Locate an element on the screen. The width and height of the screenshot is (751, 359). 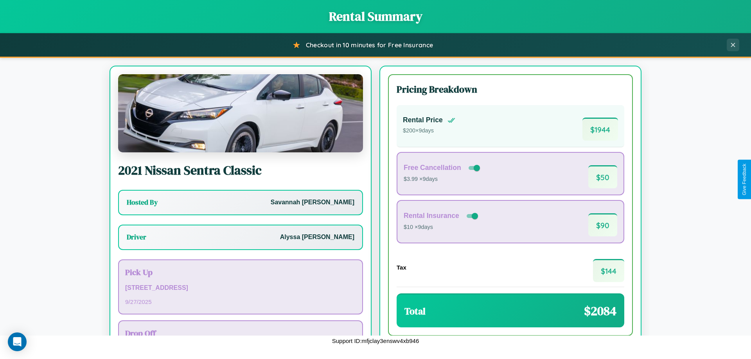
h3: Pricing Breakdown is located at coordinates (510, 89).